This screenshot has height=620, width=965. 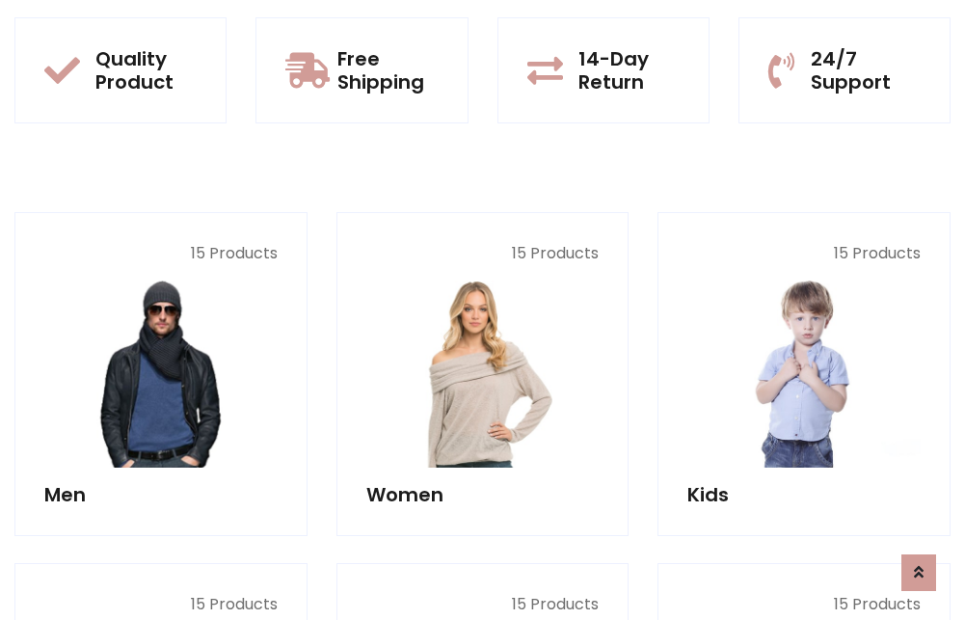 What do you see at coordinates (804, 495) in the screenshot?
I see `h5: Kids` at bounding box center [804, 495].